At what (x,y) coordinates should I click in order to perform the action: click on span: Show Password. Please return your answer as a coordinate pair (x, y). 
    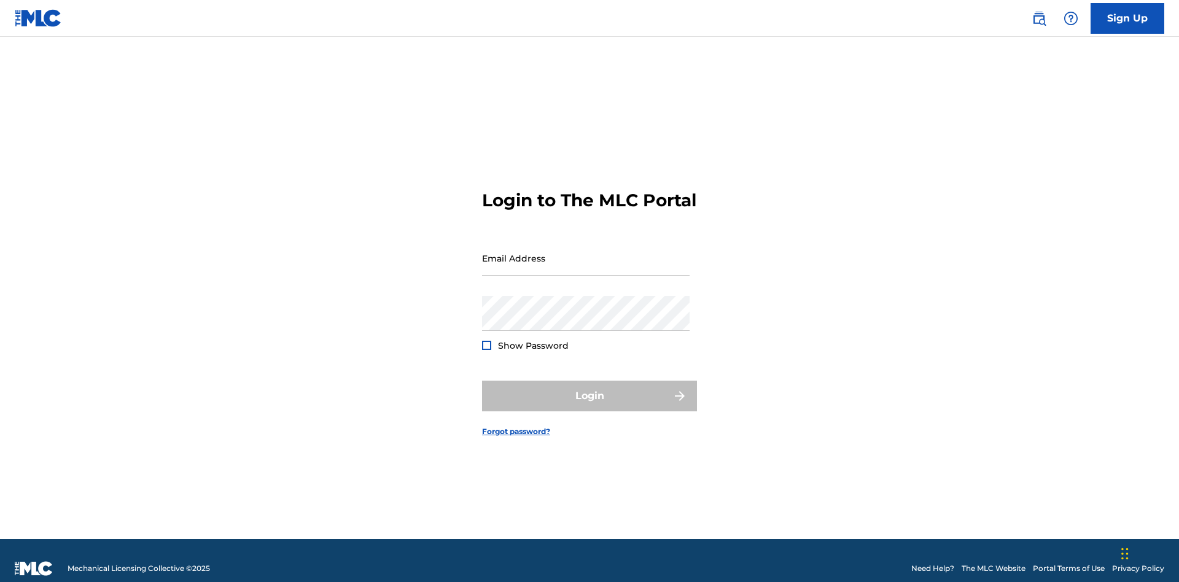
    Looking at the image, I should click on (533, 346).